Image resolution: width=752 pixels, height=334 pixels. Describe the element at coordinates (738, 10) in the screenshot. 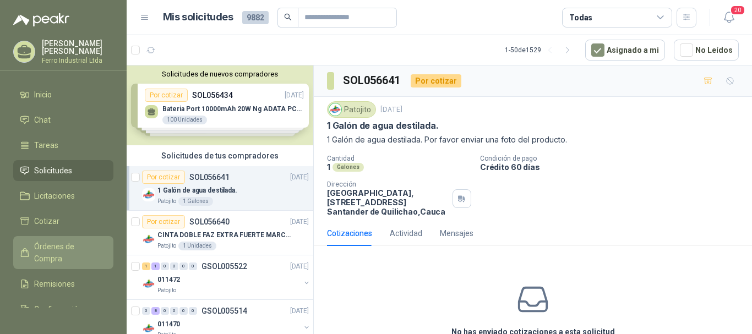

I see `span: 20` at that location.